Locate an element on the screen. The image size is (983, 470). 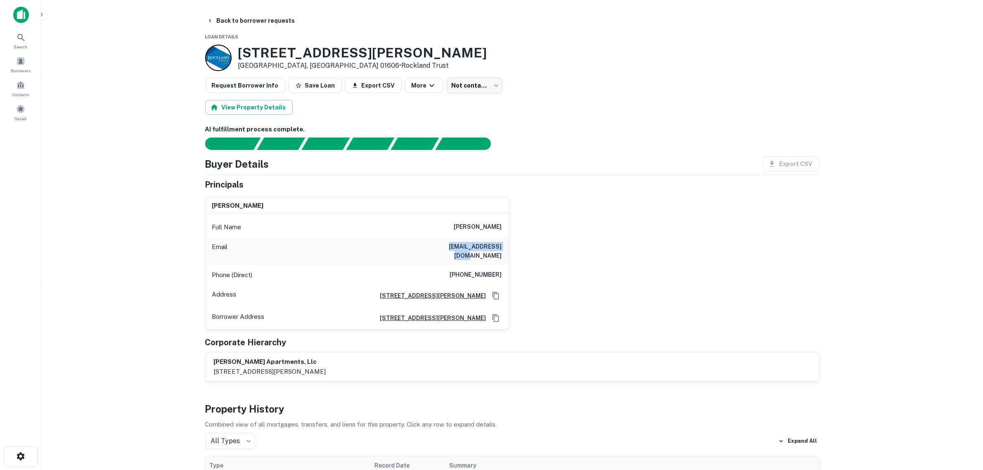
button: Request Borrower Info is located at coordinates (245, 85).